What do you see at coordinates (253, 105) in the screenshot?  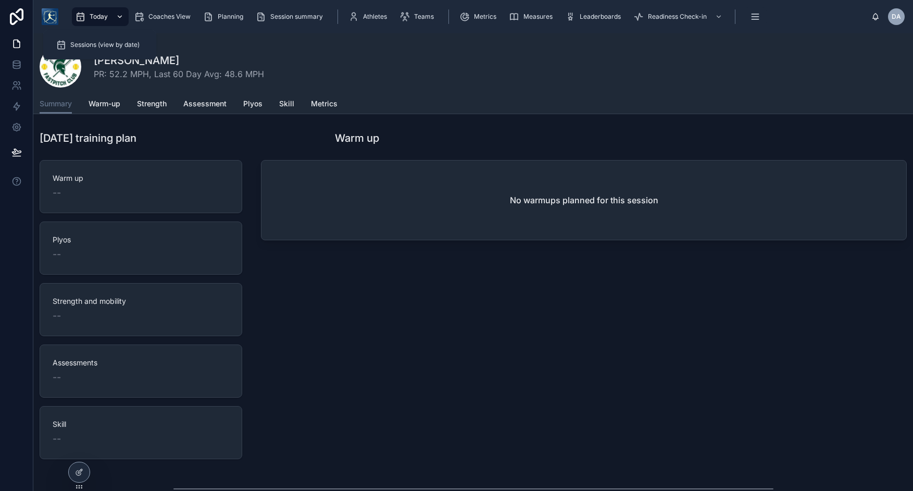 I see `a: Plyos` at bounding box center [253, 105].